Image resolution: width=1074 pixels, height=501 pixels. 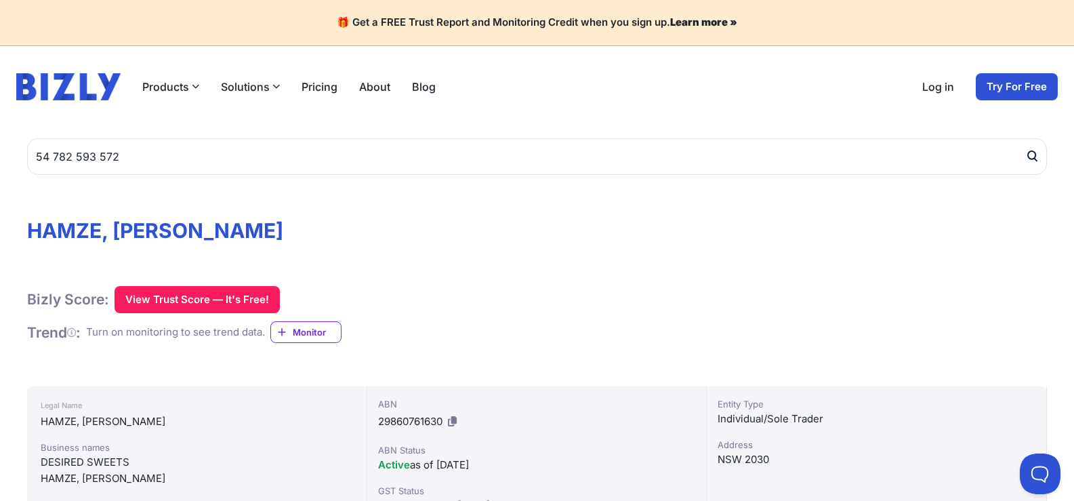 What do you see at coordinates (316, 332) in the screenshot?
I see `span: Monitor` at bounding box center [316, 332].